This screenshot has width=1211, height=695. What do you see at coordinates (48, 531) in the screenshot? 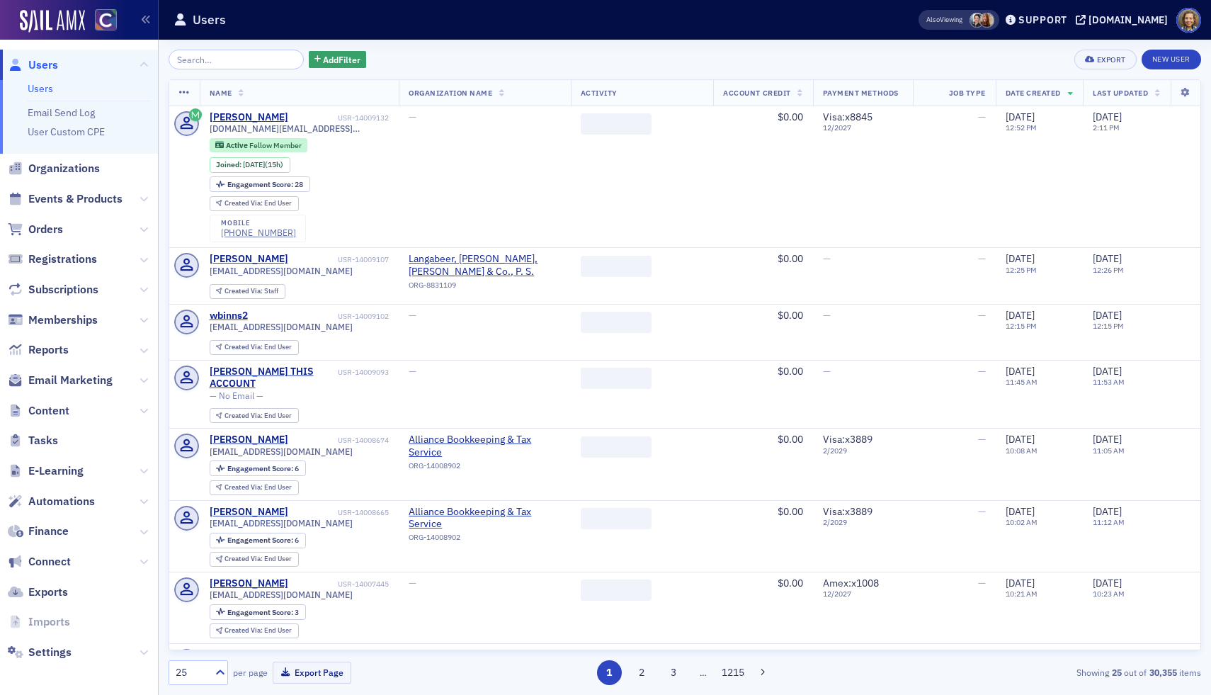
I see `span: Finance` at bounding box center [48, 531].